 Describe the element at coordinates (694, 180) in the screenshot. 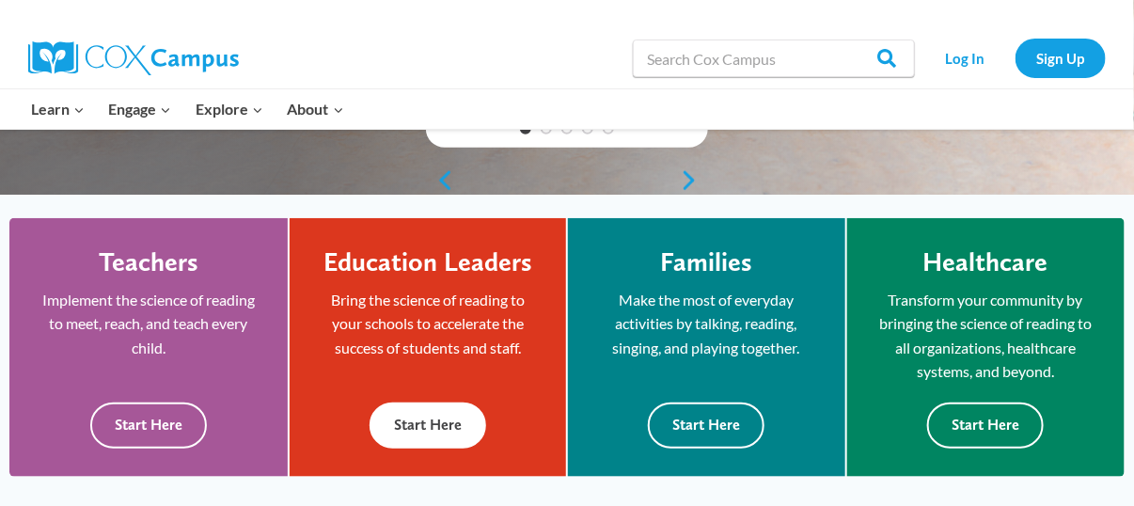

I see `a: next` at that location.